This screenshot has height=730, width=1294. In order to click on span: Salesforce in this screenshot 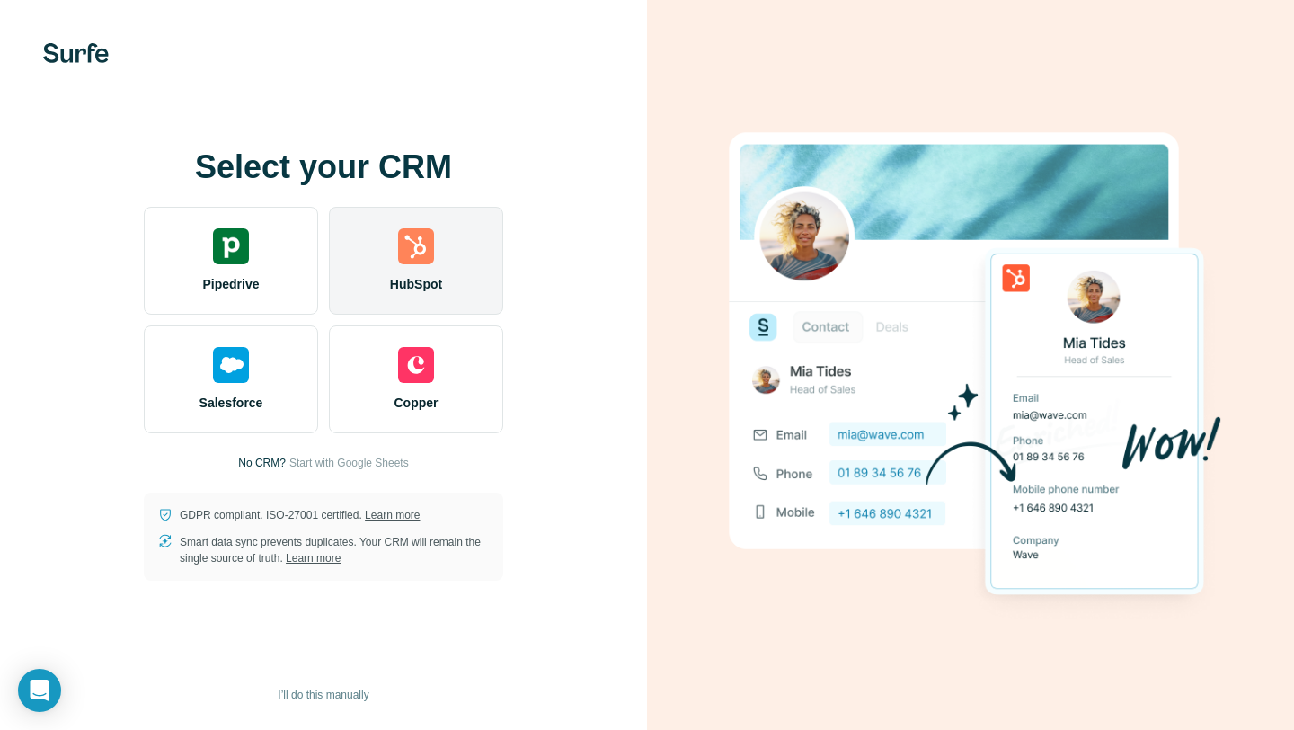, I will do `click(231, 403)`.